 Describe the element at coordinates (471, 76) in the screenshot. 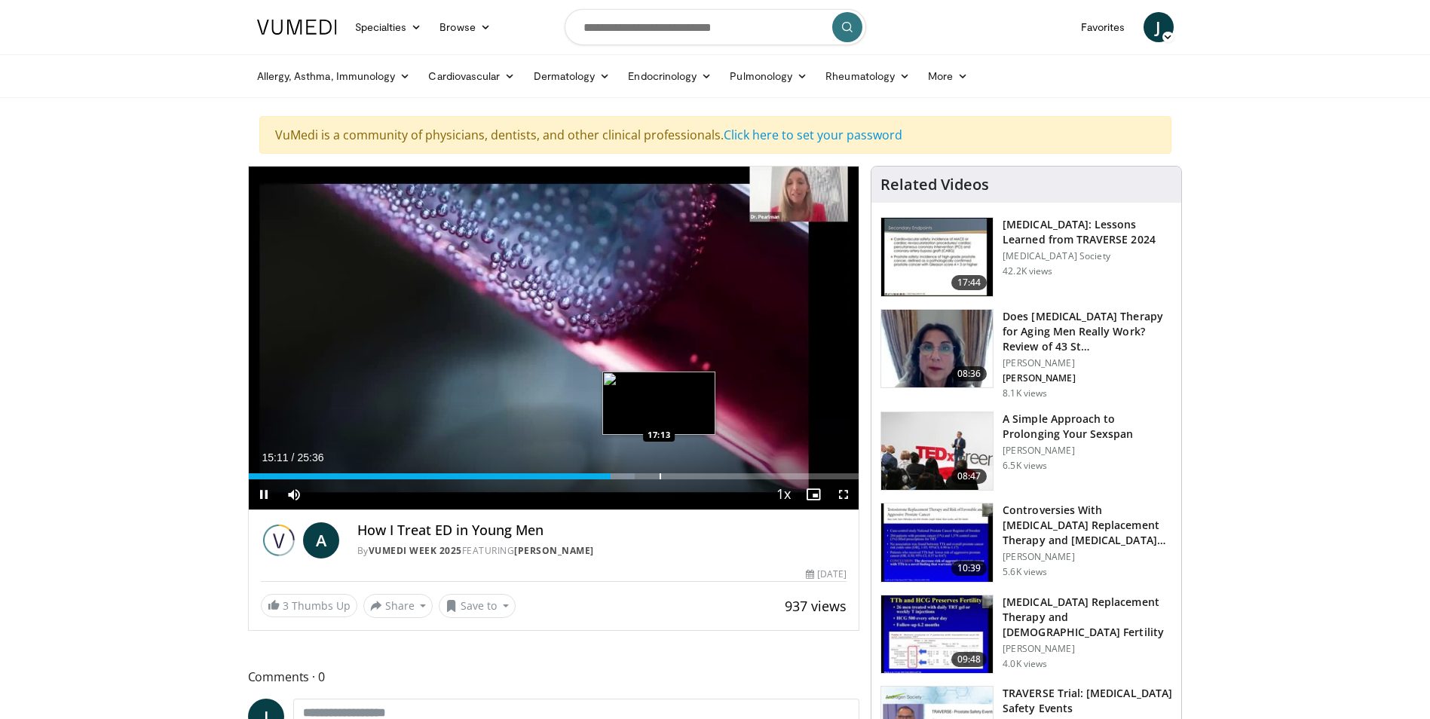

I see `a: Cardiovascular` at that location.